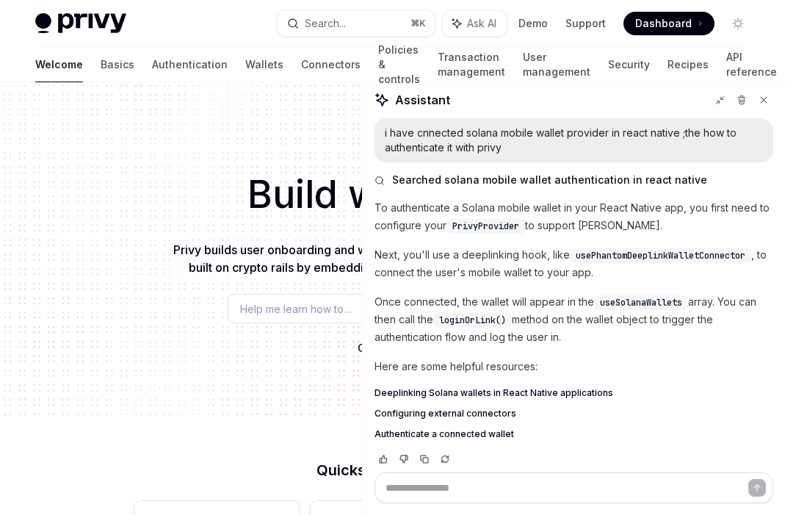 Image resolution: width=785 pixels, height=515 pixels. I want to click on a: Basics, so click(118, 65).